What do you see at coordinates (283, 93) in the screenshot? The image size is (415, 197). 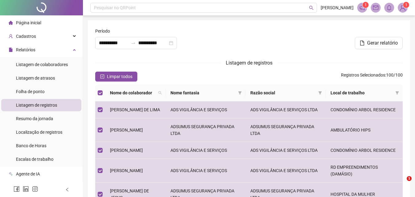 I see `span: Razão social` at bounding box center [283, 93].